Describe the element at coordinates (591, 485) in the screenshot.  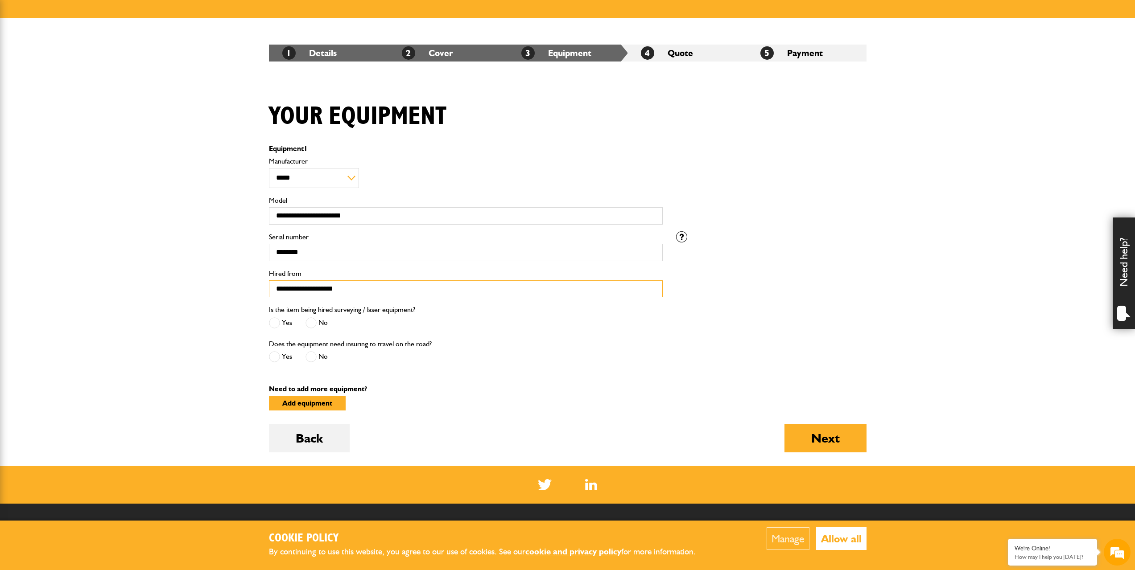
I see `img: Linked In` at that location.